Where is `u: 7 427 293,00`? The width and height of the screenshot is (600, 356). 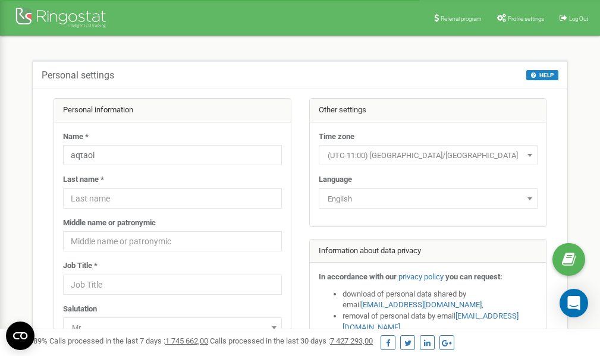 u: 7 427 293,00 is located at coordinates (352, 341).